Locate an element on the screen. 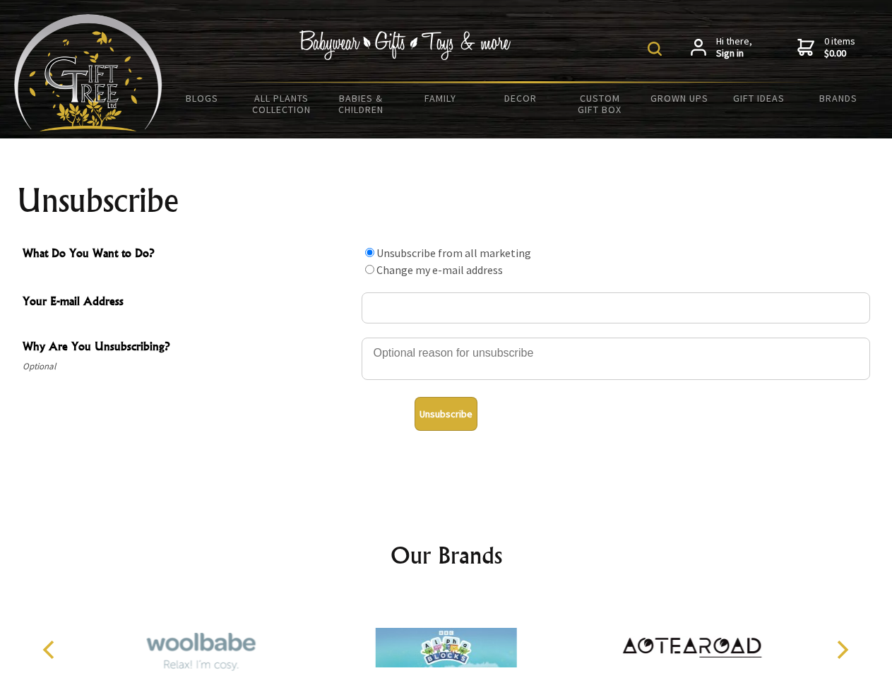  a: Family is located at coordinates (440, 98).